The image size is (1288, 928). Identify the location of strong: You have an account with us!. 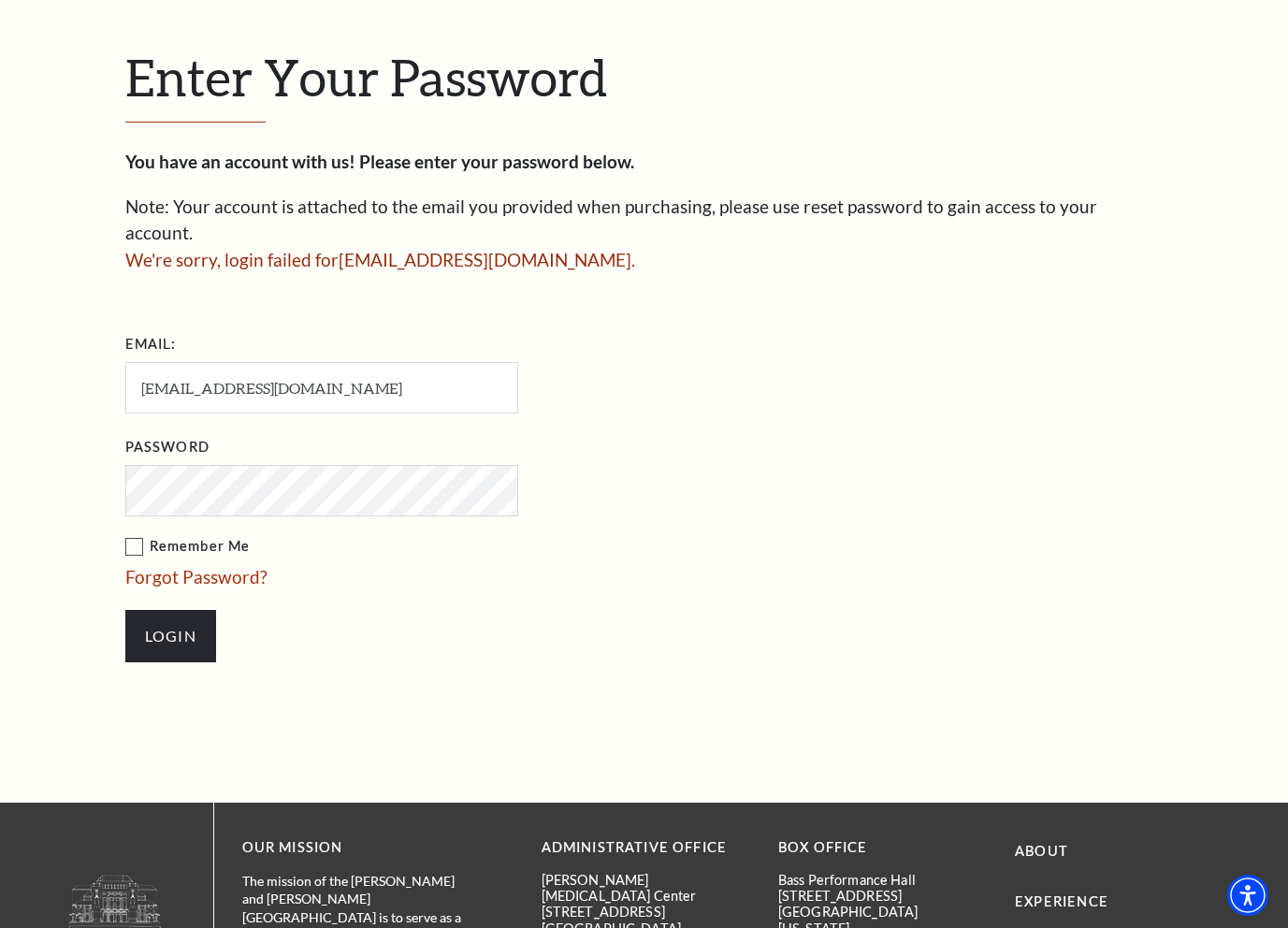
(240, 161).